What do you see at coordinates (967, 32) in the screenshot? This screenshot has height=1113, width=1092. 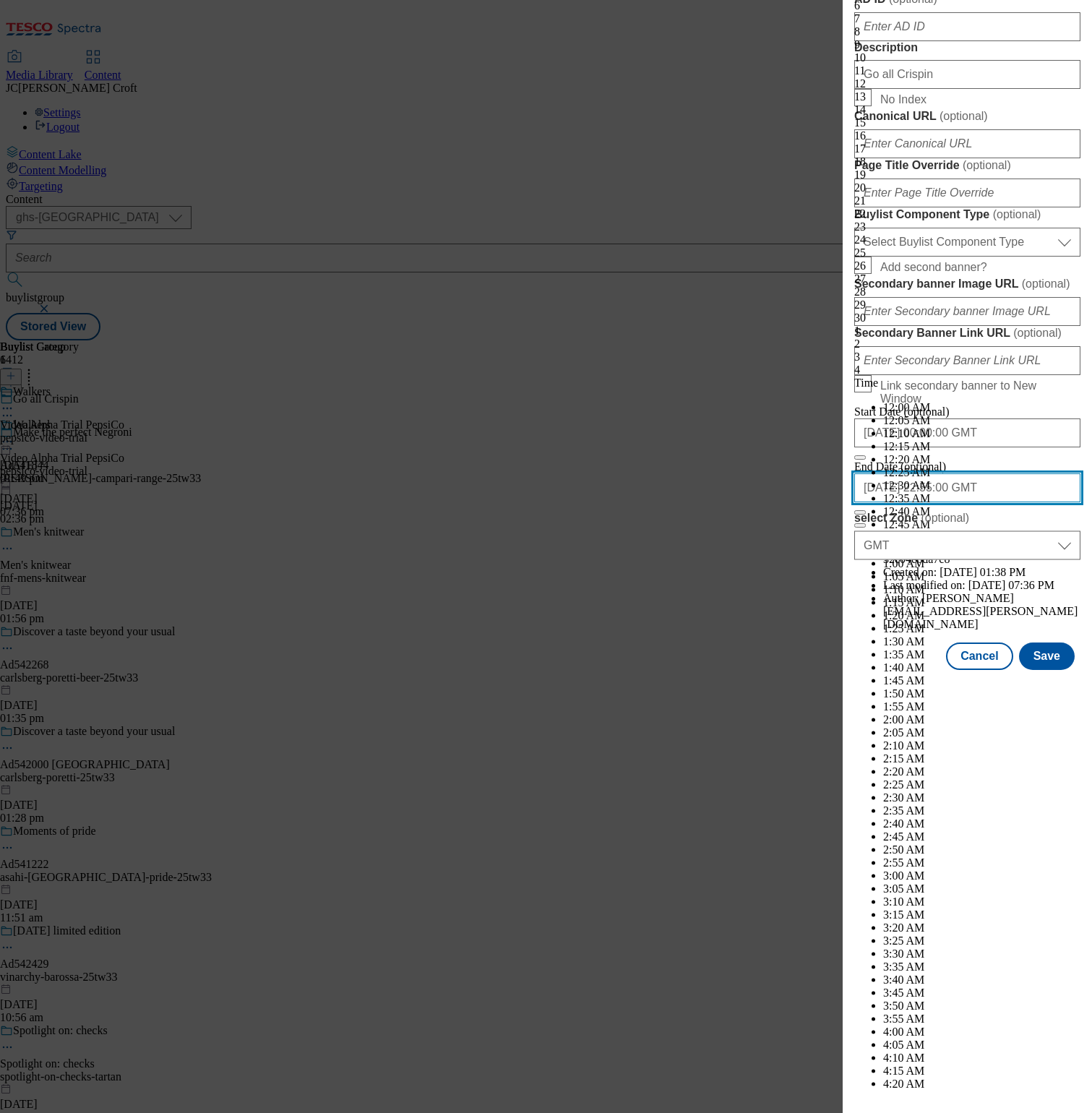 I see `div: Not available Monday, September 8th, 2025` at bounding box center [967, 32].